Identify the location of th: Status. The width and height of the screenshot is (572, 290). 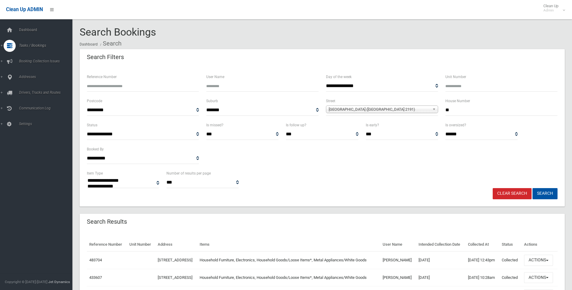
(510, 244).